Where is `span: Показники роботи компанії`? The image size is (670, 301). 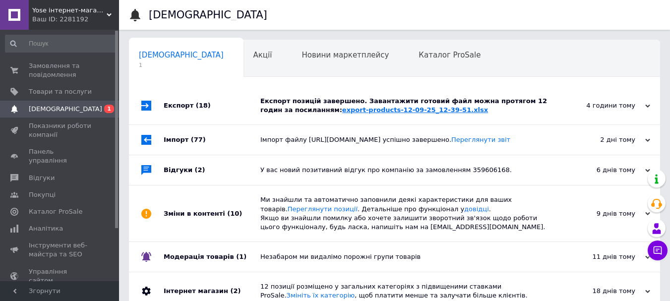 span: Показники роботи компанії is located at coordinates (60, 130).